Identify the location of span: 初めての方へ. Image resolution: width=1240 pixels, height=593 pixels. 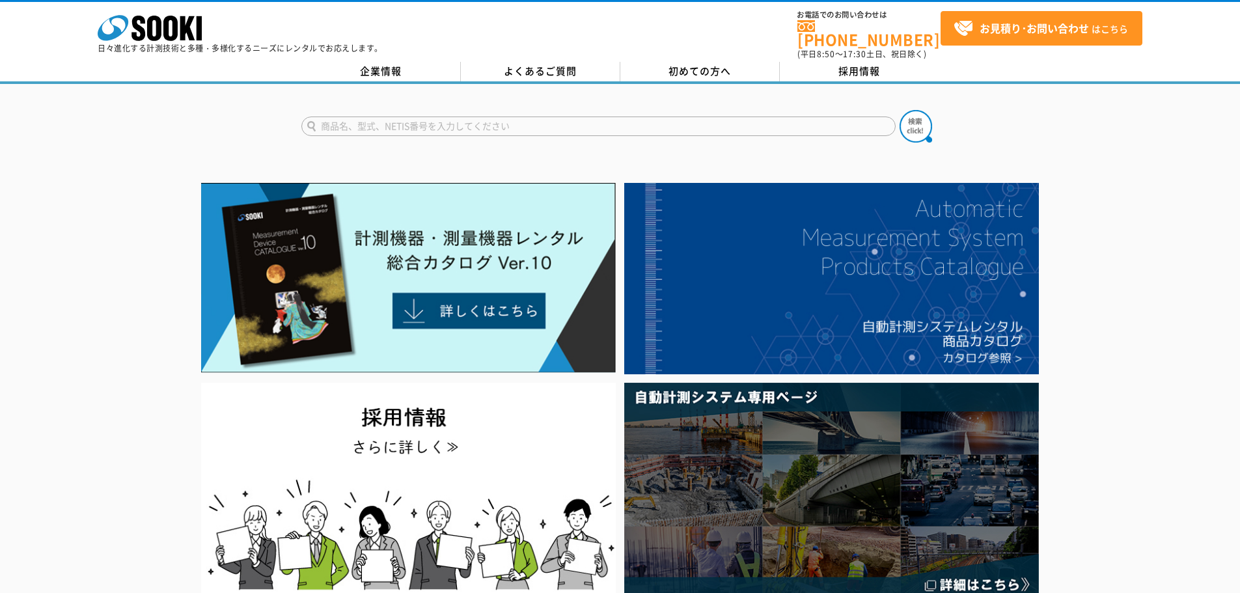
(700, 71).